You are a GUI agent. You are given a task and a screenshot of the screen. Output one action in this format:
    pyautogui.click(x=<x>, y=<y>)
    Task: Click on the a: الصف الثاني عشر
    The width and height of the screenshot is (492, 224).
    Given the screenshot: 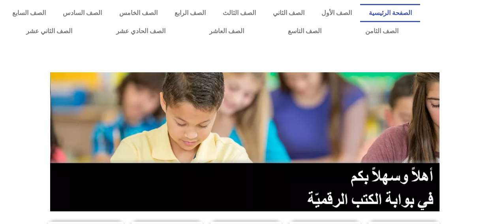 What is the action you would take?
    pyautogui.click(x=49, y=31)
    